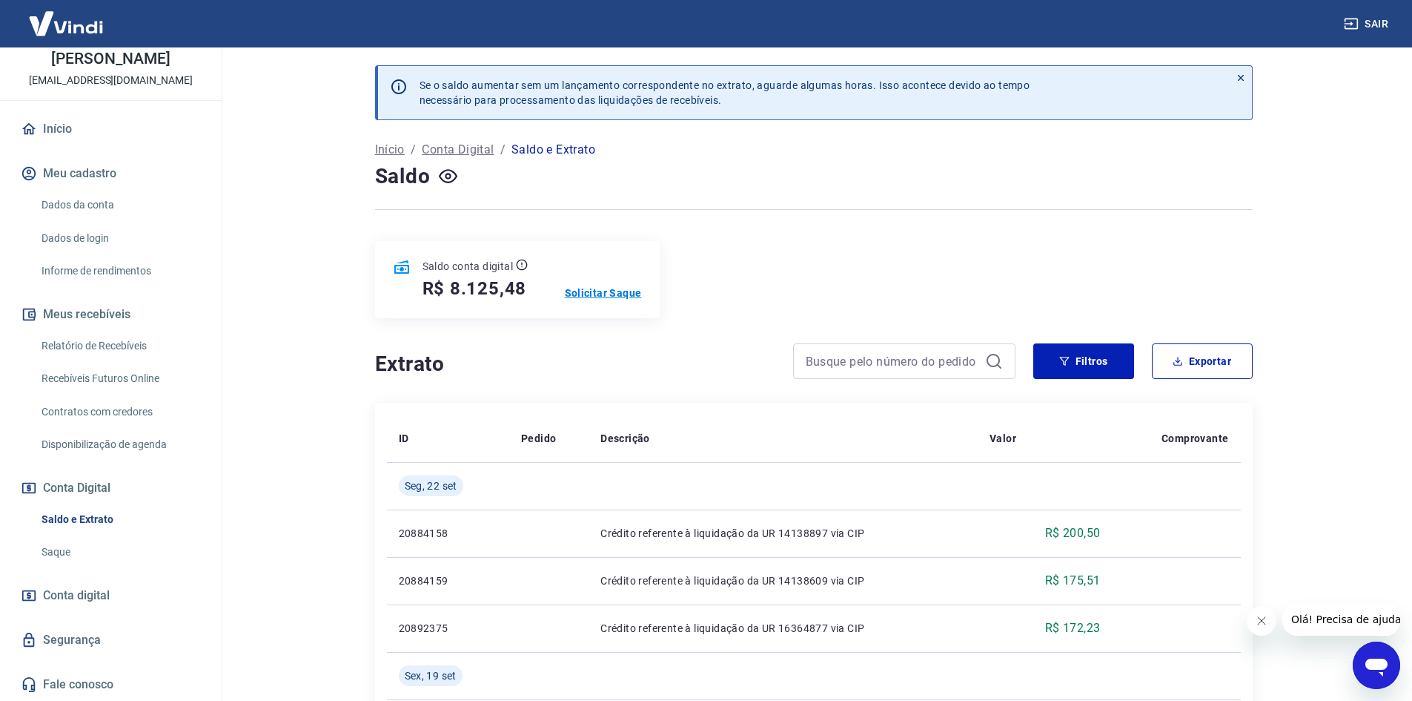 This screenshot has width=1412, height=701. Describe the element at coordinates (1368, 24) in the screenshot. I see `button: Sair` at that location.